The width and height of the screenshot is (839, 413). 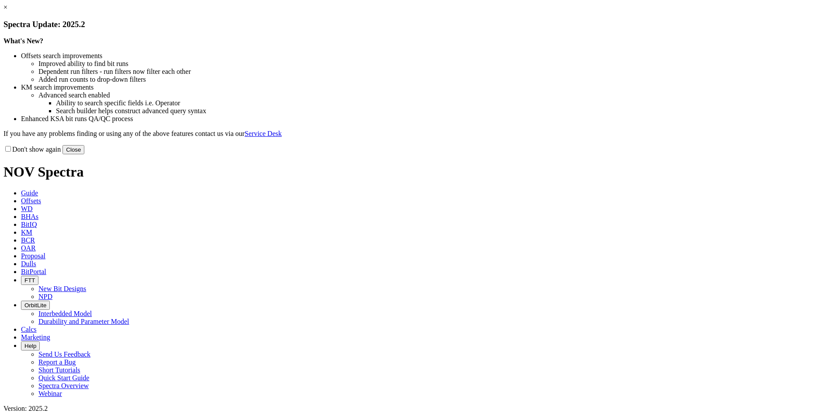 What do you see at coordinates (62, 288) in the screenshot?
I see `a: New Bit Designs` at bounding box center [62, 288].